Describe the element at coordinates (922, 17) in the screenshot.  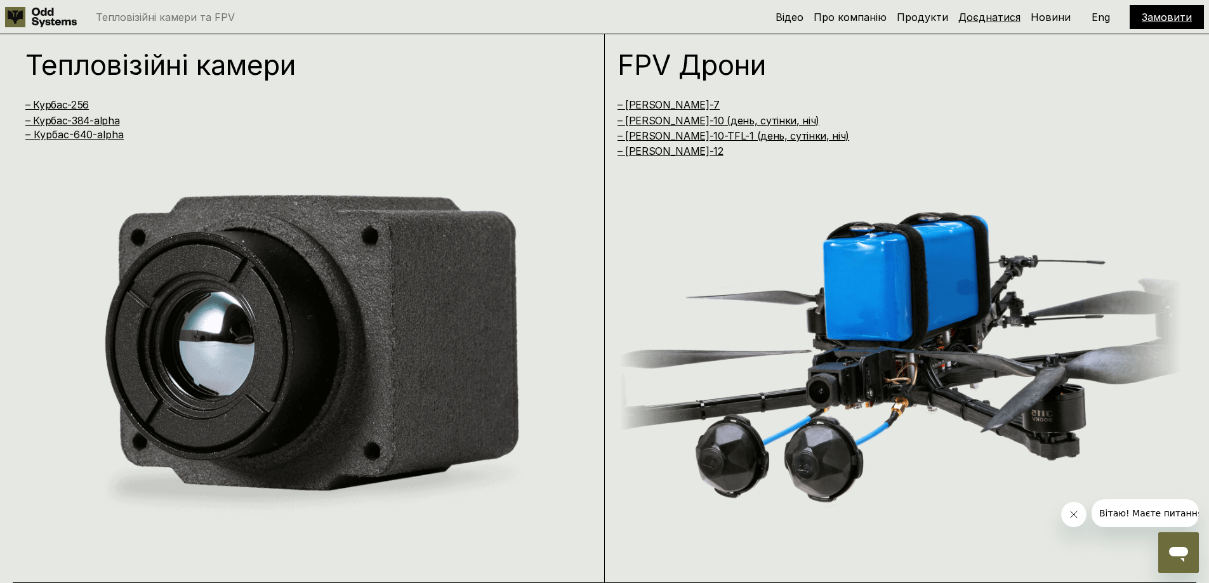
I see `a: Продукти` at that location.